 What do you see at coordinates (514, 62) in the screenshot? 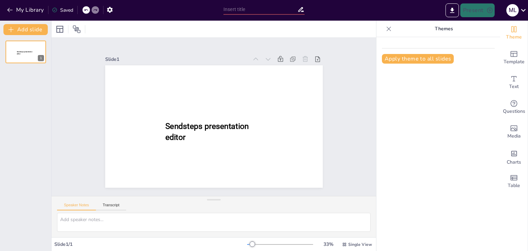
I see `span: Template` at bounding box center [514, 62].